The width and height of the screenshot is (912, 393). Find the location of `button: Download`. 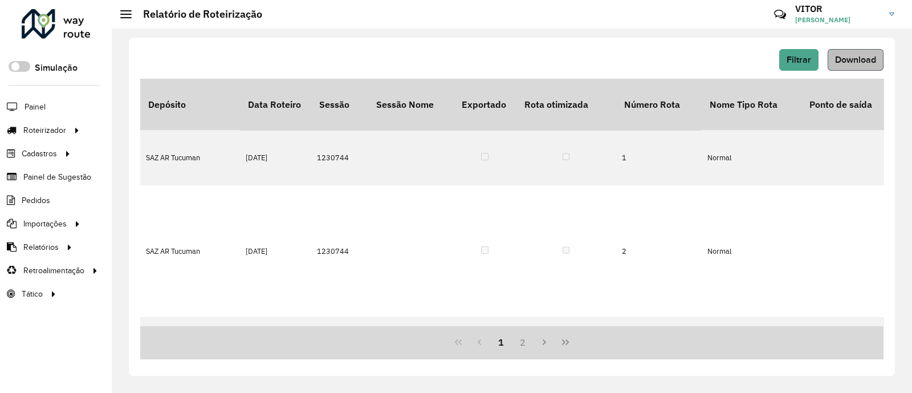

button: Download is located at coordinates (856, 60).